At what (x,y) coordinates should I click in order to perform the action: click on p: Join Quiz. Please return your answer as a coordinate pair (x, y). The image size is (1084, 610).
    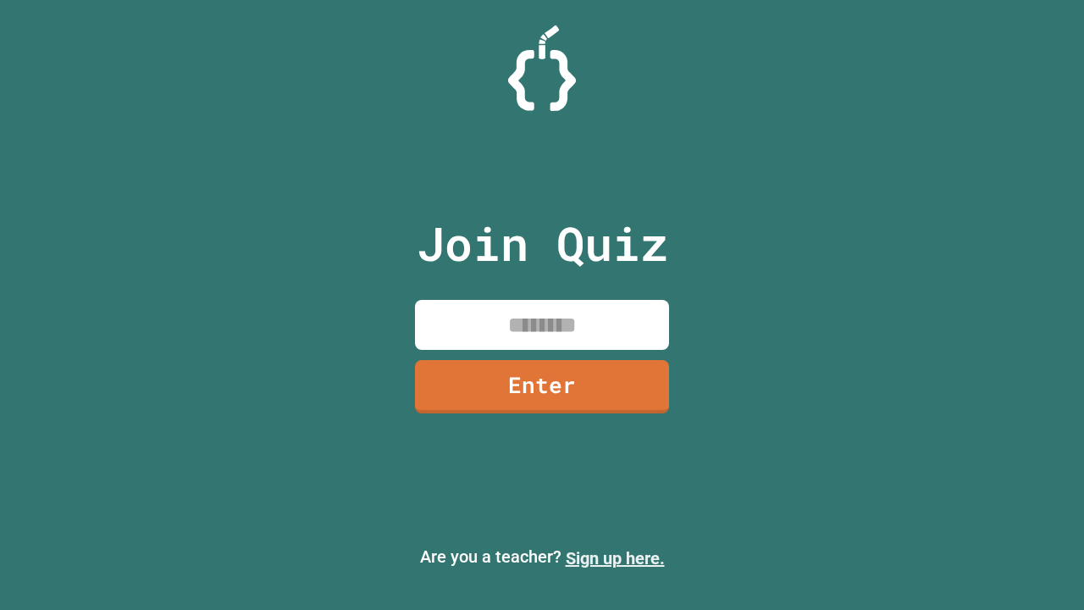
    Looking at the image, I should click on (542, 243).